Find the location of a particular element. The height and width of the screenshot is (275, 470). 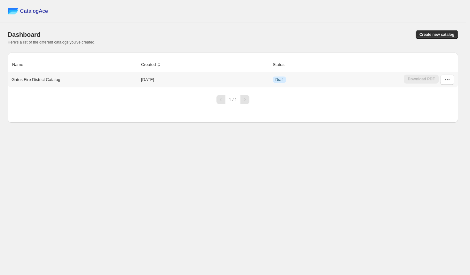

span: Draft is located at coordinates (280, 80).